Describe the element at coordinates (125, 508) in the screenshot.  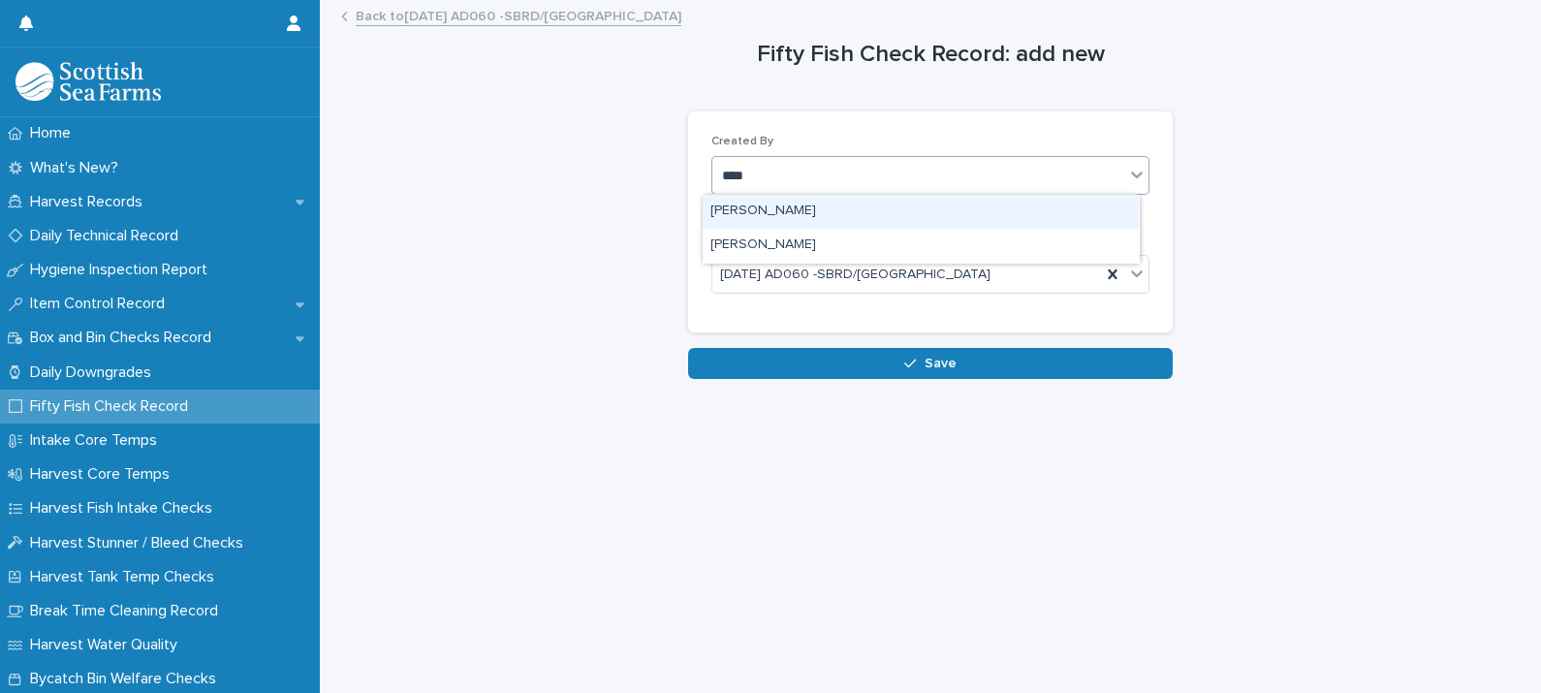
I see `p: Harvest Fish Intake Checks` at that location.